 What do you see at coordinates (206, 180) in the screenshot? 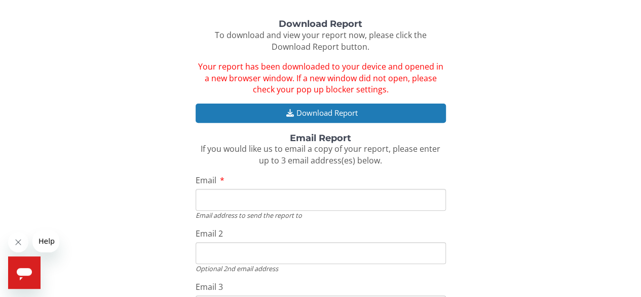
I see `span: Email` at bounding box center [206, 180].